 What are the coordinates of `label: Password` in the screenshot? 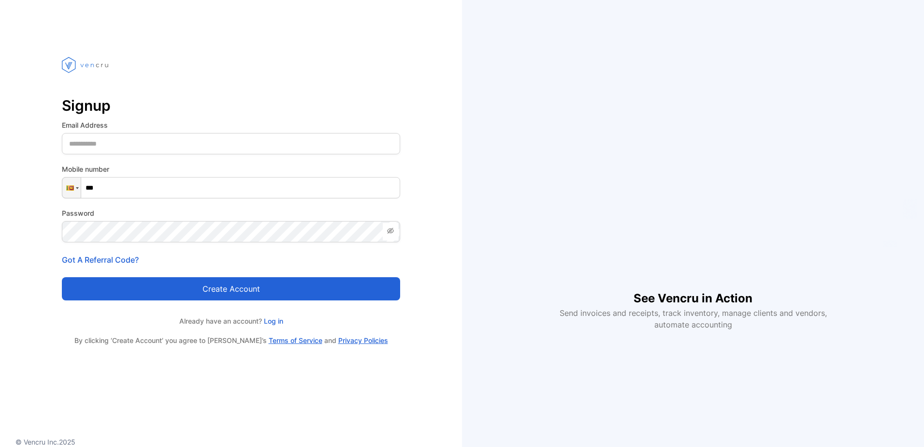 It's located at (231, 213).